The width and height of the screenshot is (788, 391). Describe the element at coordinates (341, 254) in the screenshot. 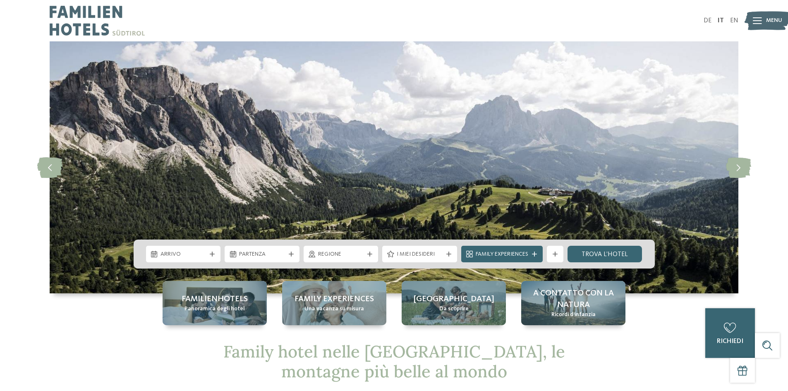

I see `span: Regione` at that location.